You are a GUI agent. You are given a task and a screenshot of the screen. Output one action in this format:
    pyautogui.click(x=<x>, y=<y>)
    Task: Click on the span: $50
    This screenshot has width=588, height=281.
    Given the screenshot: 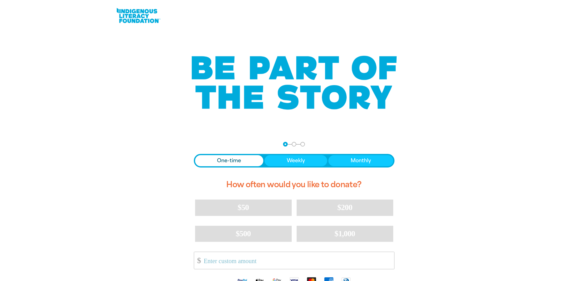 What is the action you would take?
    pyautogui.click(x=243, y=207)
    